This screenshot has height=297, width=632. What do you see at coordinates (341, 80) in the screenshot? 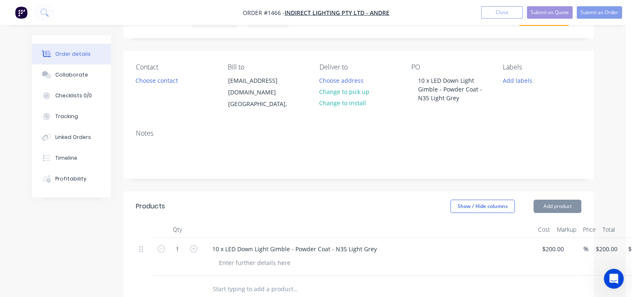
I see `button: Choose address` at bounding box center [341, 80].